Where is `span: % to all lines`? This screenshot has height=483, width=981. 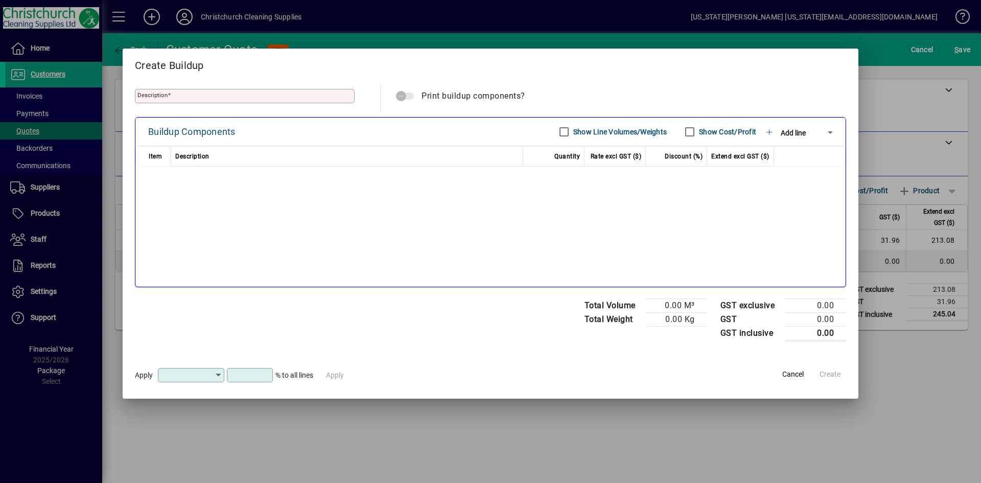 span: % to all lines is located at coordinates (294, 375).